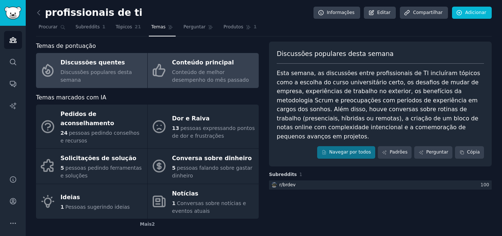  Describe the element at coordinates (153, 224) in the screenshot. I see `font: 2` at that location.